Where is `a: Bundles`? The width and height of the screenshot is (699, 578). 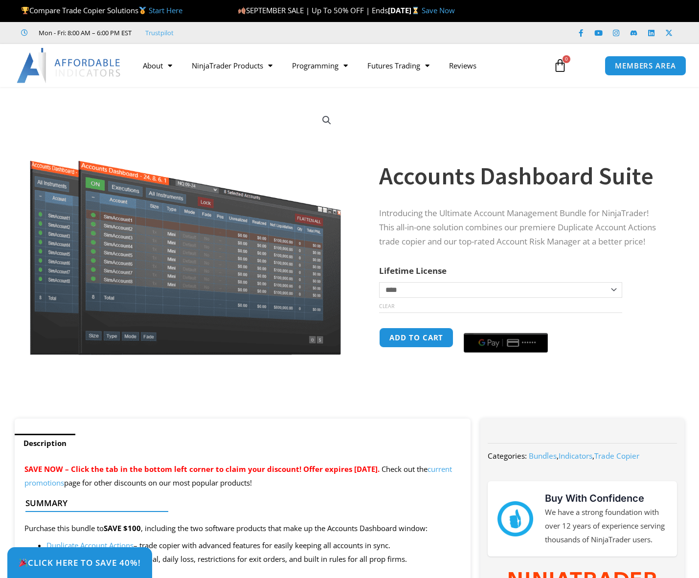
a: Bundles is located at coordinates (542, 456).